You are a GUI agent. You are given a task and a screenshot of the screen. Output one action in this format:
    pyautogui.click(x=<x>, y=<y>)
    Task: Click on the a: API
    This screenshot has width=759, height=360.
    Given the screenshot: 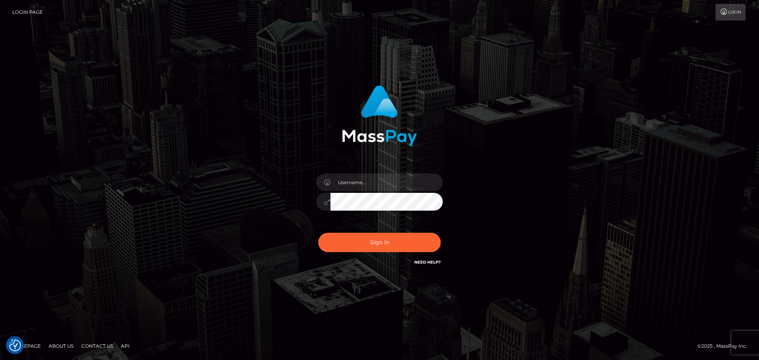 What is the action you would take?
    pyautogui.click(x=125, y=346)
    